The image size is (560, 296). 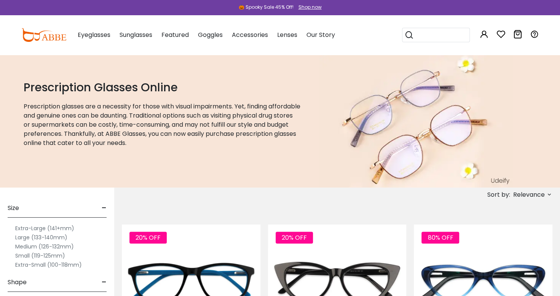 I want to click on label: Small (119-125mm), so click(x=40, y=256).